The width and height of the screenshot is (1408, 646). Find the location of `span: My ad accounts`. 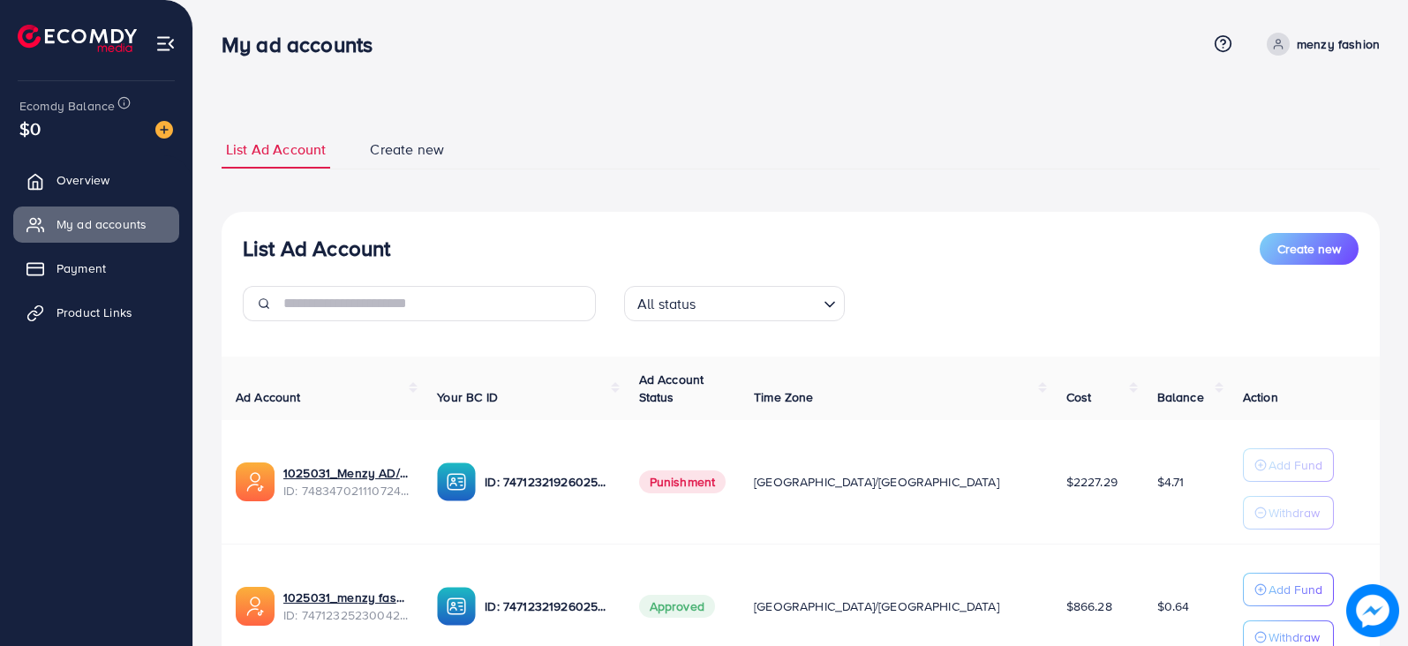

span: My ad accounts is located at coordinates (102, 224).